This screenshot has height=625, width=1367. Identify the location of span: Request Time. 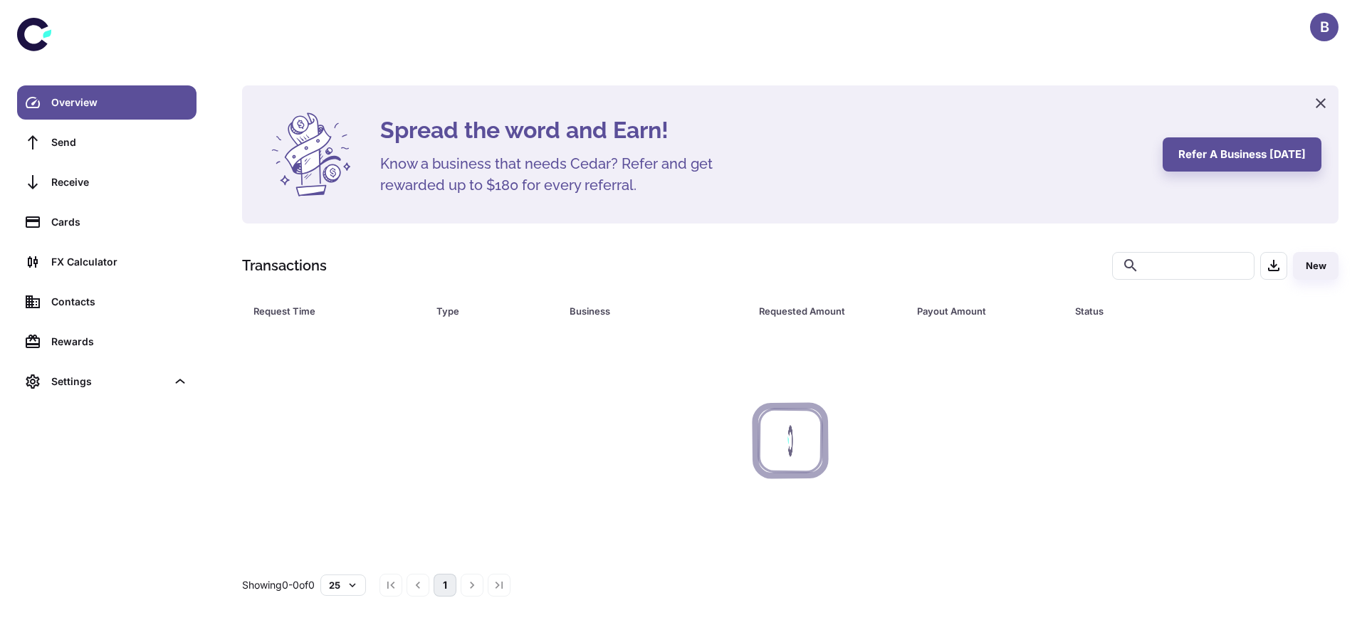
(336, 311).